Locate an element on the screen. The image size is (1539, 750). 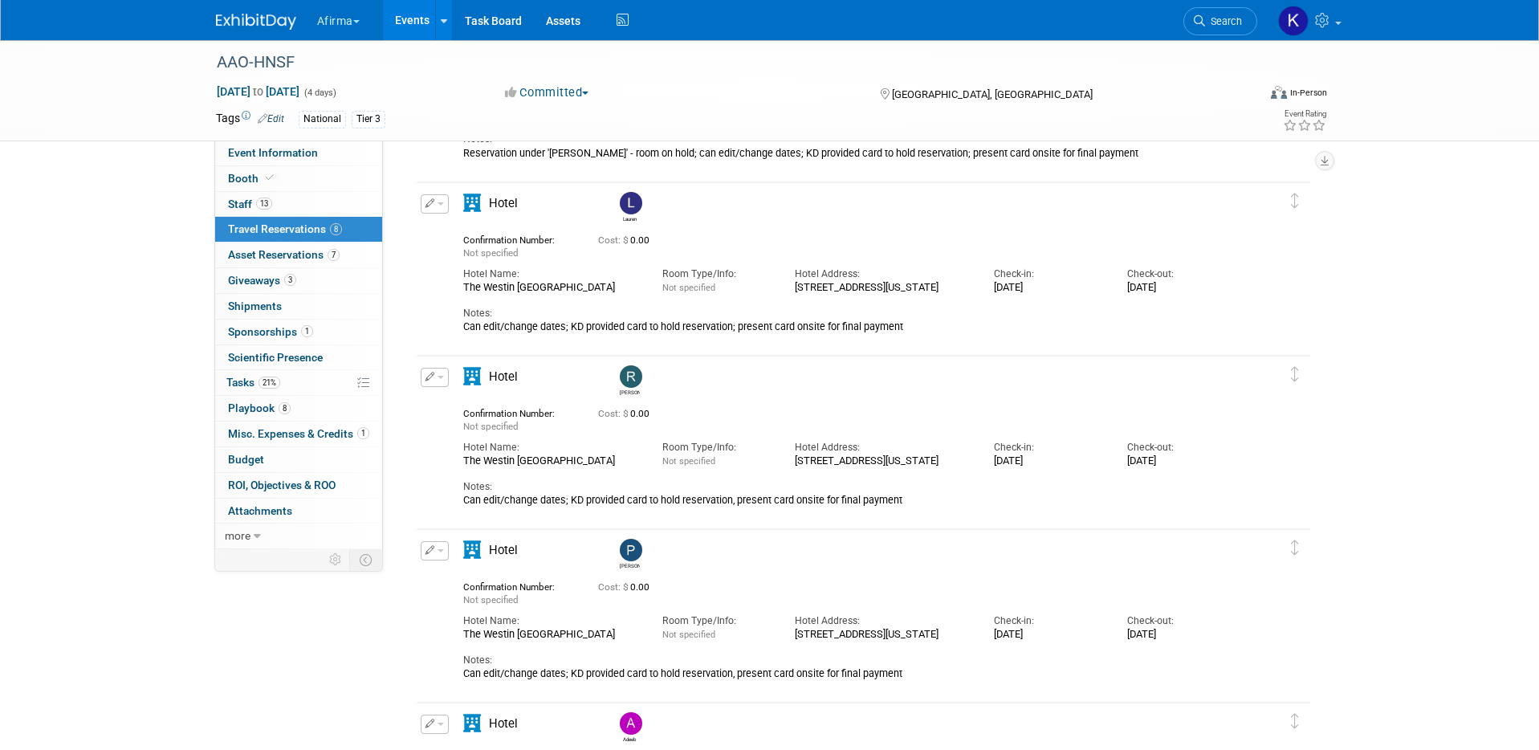
button: Committed is located at coordinates (547, 92).